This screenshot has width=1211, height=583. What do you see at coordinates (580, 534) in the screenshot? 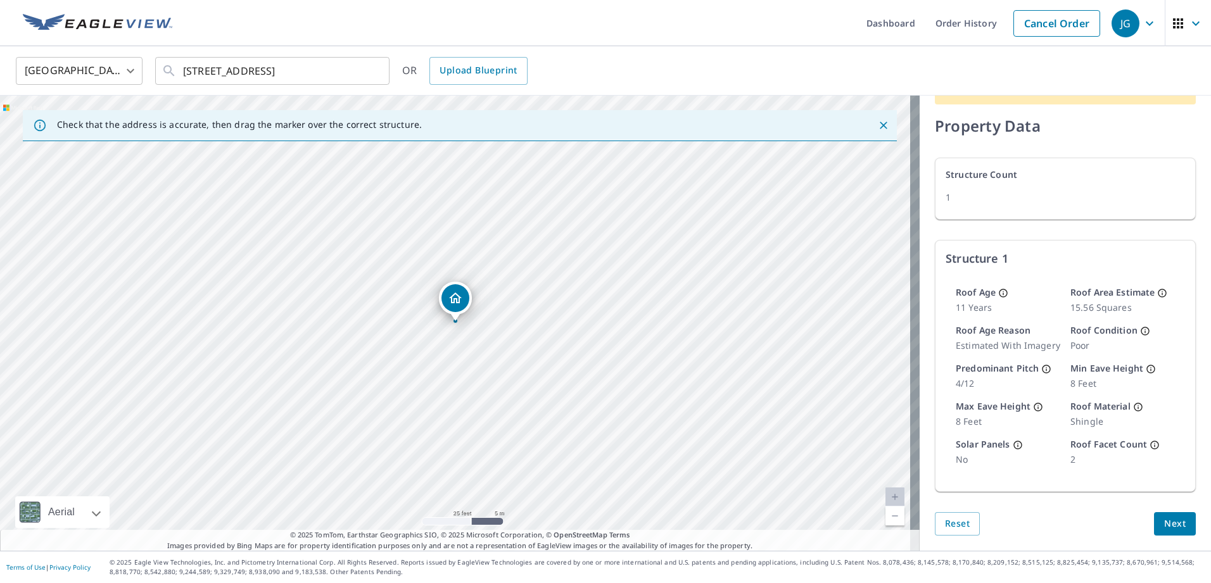
I see `a: OpenStreetMap` at bounding box center [580, 534].